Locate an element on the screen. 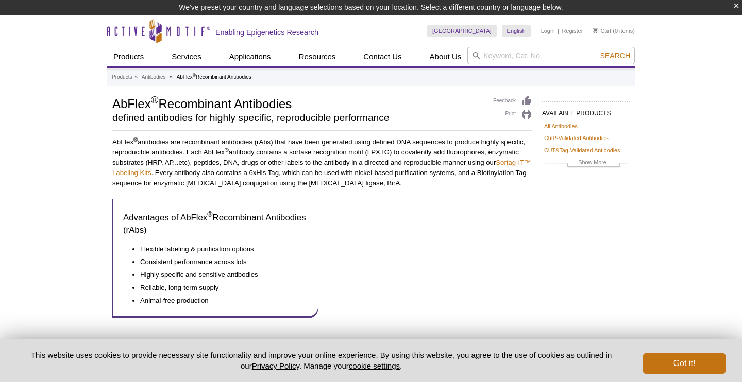 The height and width of the screenshot is (382, 742). a: Services is located at coordinates (187, 57).